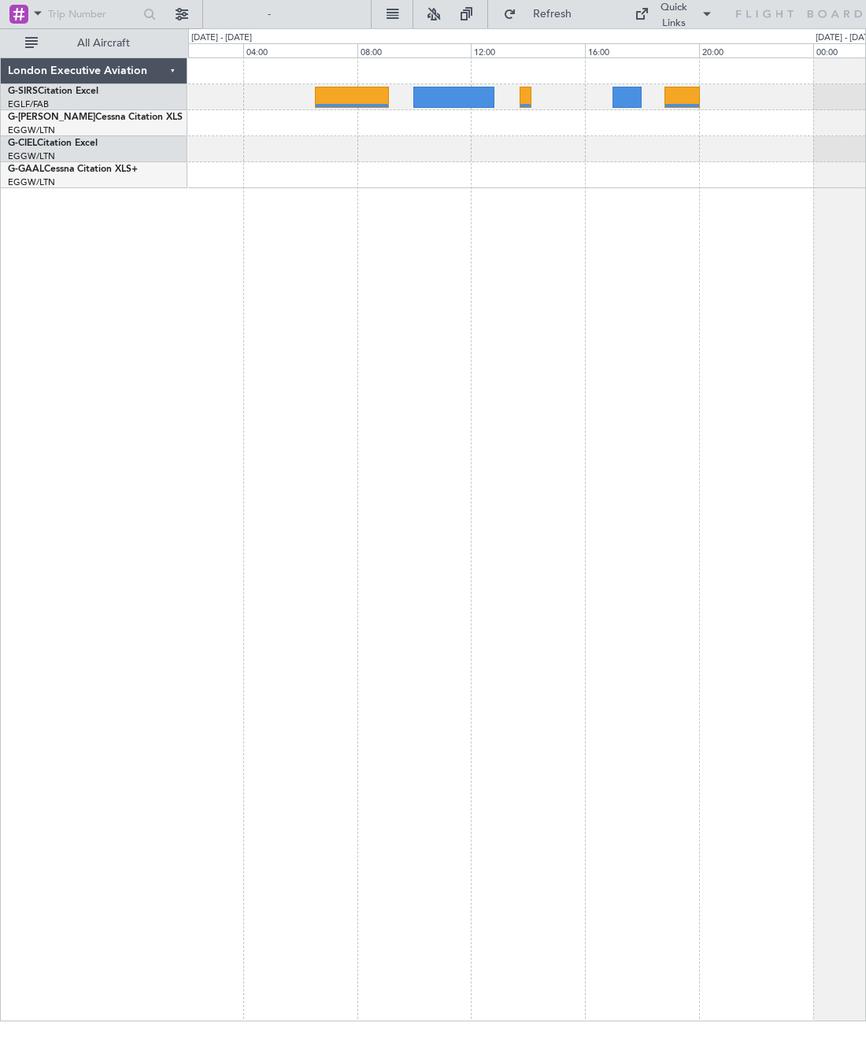 This screenshot has height=1045, width=866. Describe the element at coordinates (26, 169) in the screenshot. I see `span: G-GAAL` at that location.